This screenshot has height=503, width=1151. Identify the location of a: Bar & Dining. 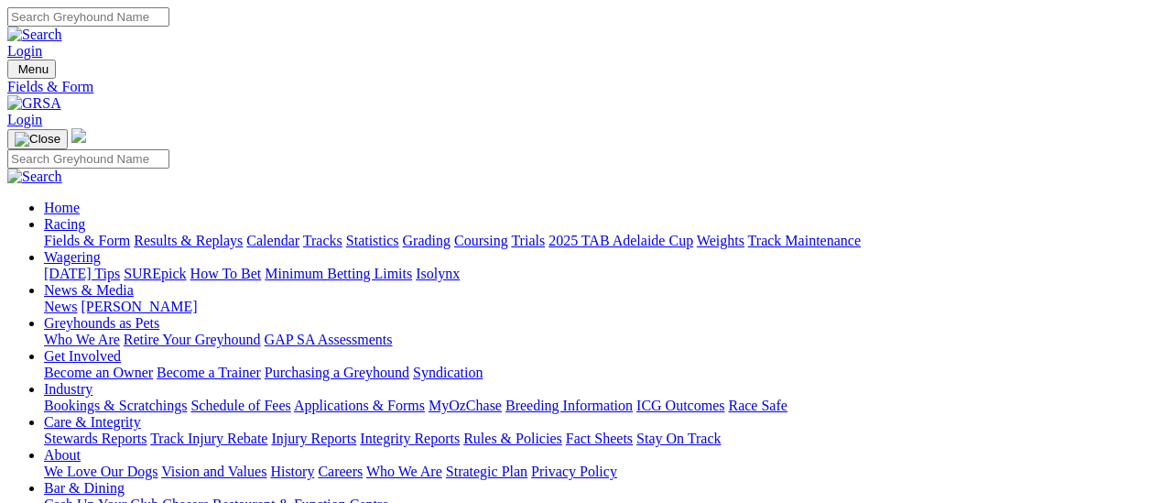
(84, 487).